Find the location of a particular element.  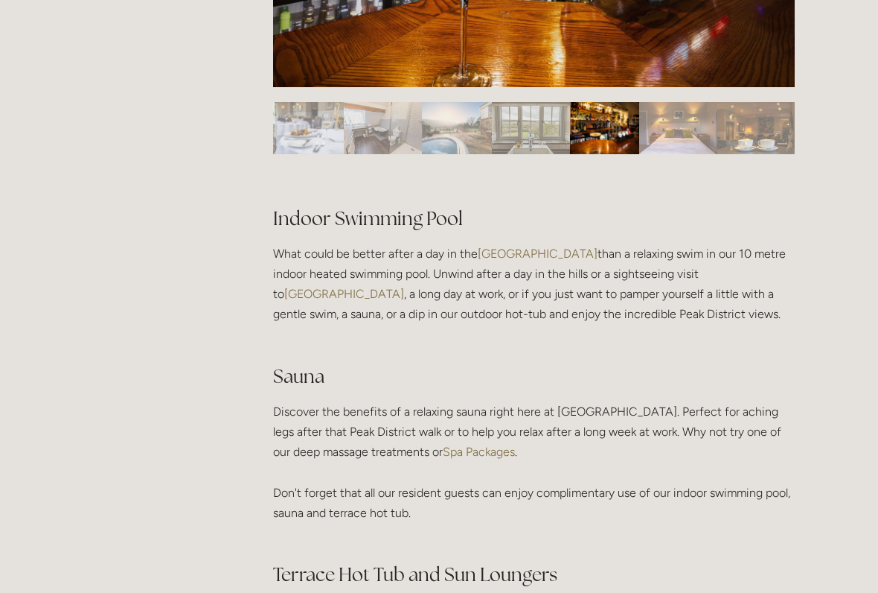

img: Slide 12 is located at coordinates (756, 128).